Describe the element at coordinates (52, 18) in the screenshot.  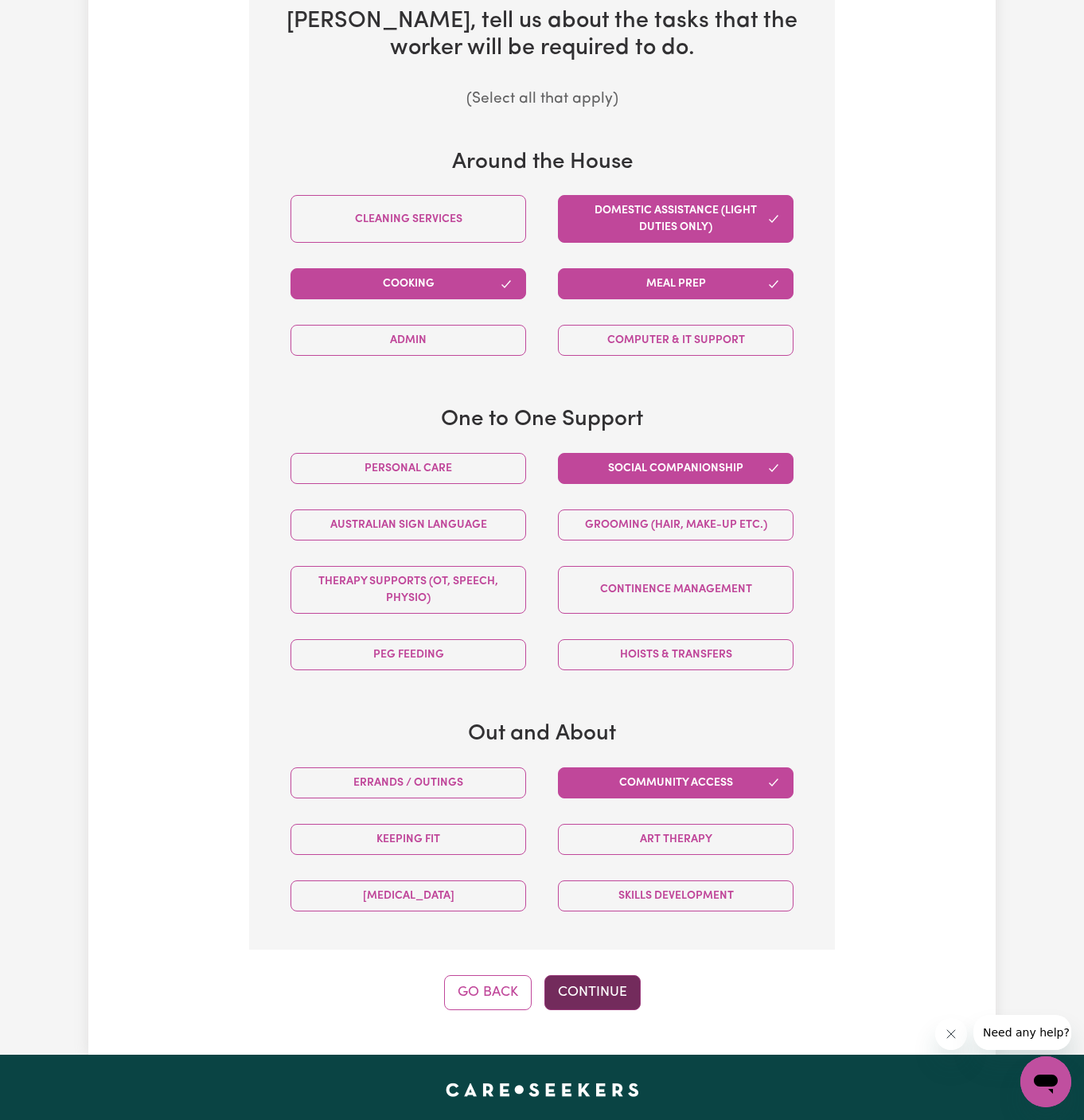
I see `span: Need any help?` at that location.